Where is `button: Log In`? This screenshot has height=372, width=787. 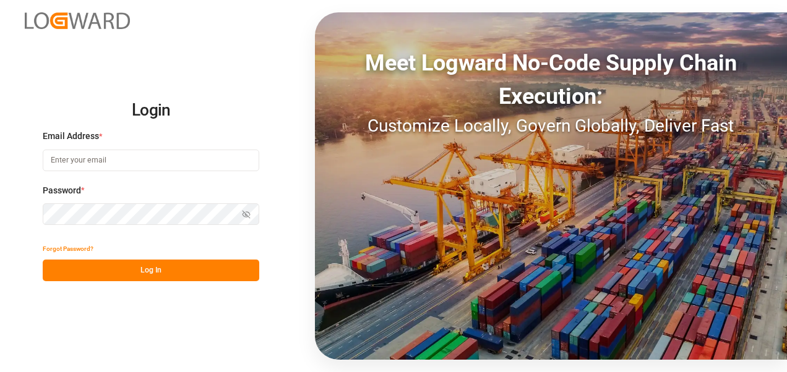 button: Log In is located at coordinates (151, 270).